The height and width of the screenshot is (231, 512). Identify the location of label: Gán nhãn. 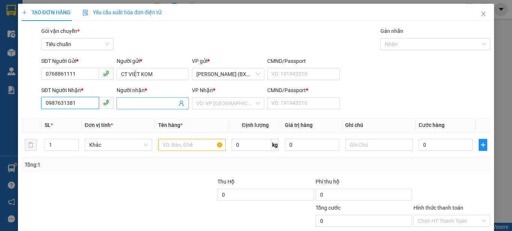
(392, 31).